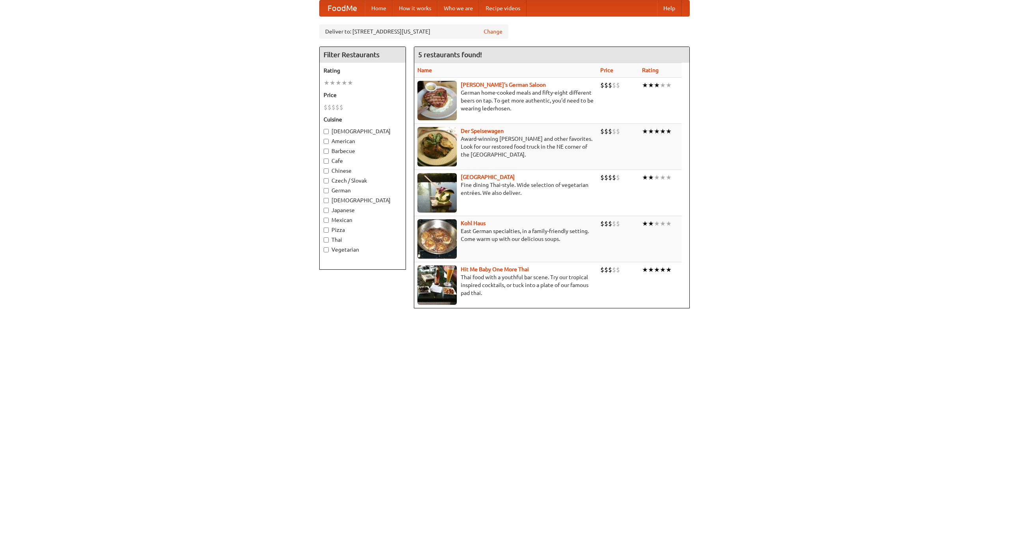  What do you see at coordinates (495, 269) in the screenshot?
I see `b: Hit Me Baby One More Thai` at bounding box center [495, 269].